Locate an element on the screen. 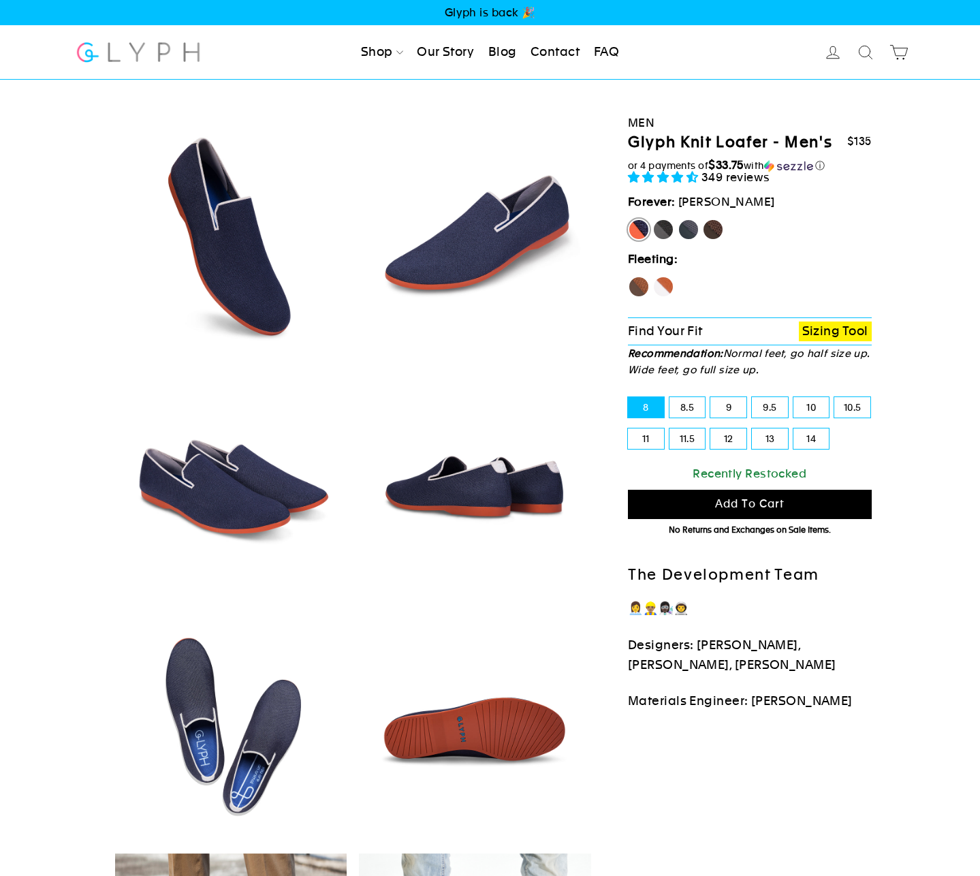  a: FAQ is located at coordinates (606, 52).